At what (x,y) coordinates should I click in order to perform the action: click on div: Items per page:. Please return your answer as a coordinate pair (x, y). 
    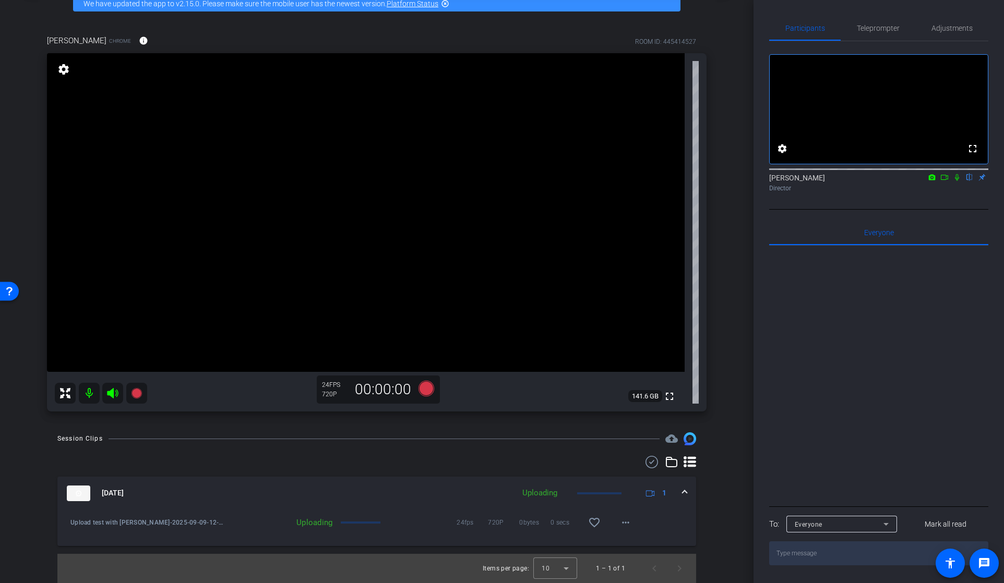
    Looking at the image, I should click on (506, 569).